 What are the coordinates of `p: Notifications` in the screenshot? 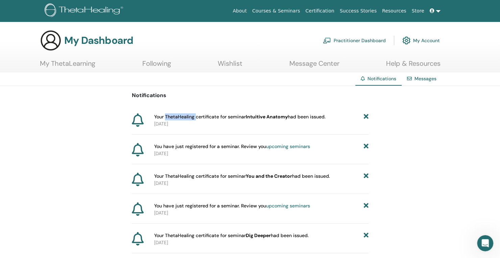 It's located at (250, 96).